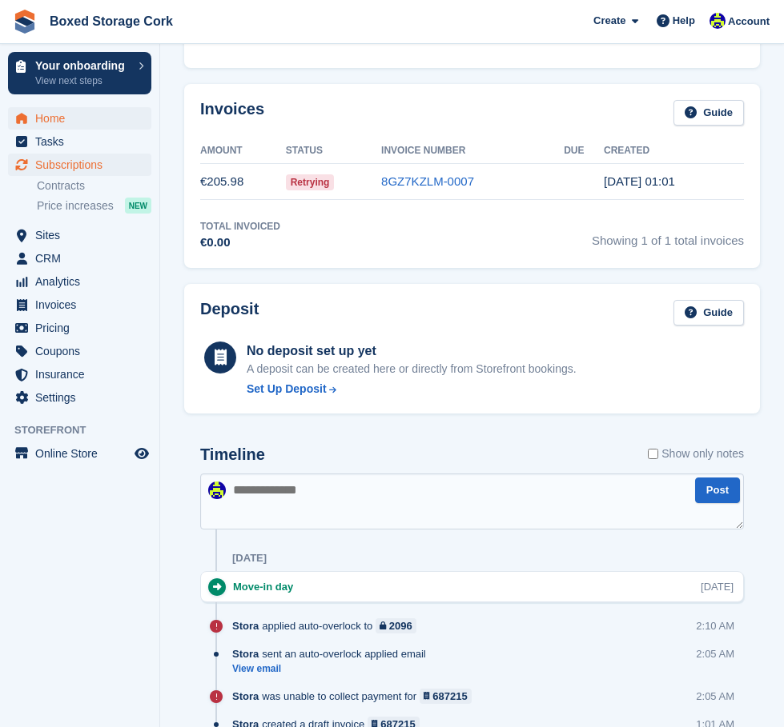  Describe the element at coordinates (267, 587) in the screenshot. I see `div: Move-in day` at that location.